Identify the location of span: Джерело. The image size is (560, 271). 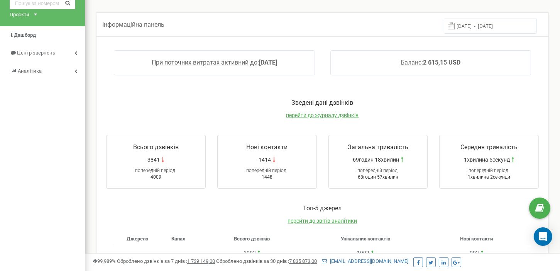
(137, 238).